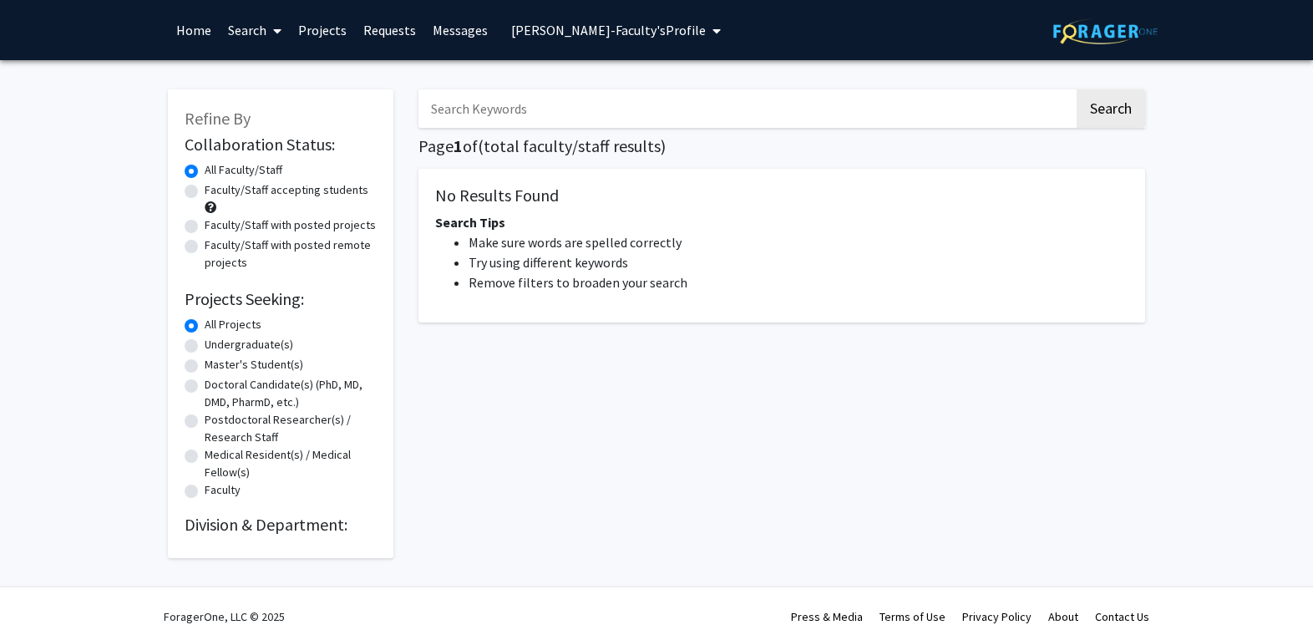  What do you see at coordinates (194, 30) in the screenshot?
I see `a: Home` at bounding box center [194, 30].